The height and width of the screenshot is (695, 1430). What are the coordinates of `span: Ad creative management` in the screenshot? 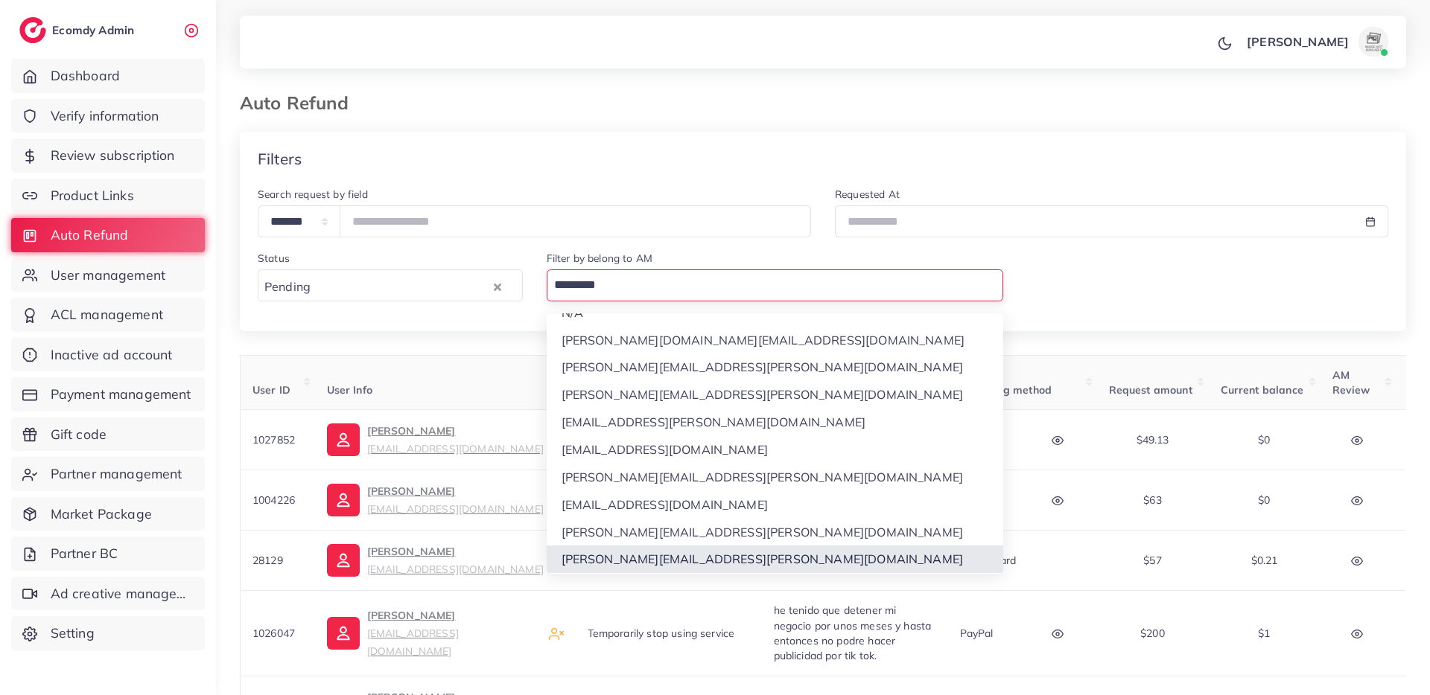 It's located at (122, 594).